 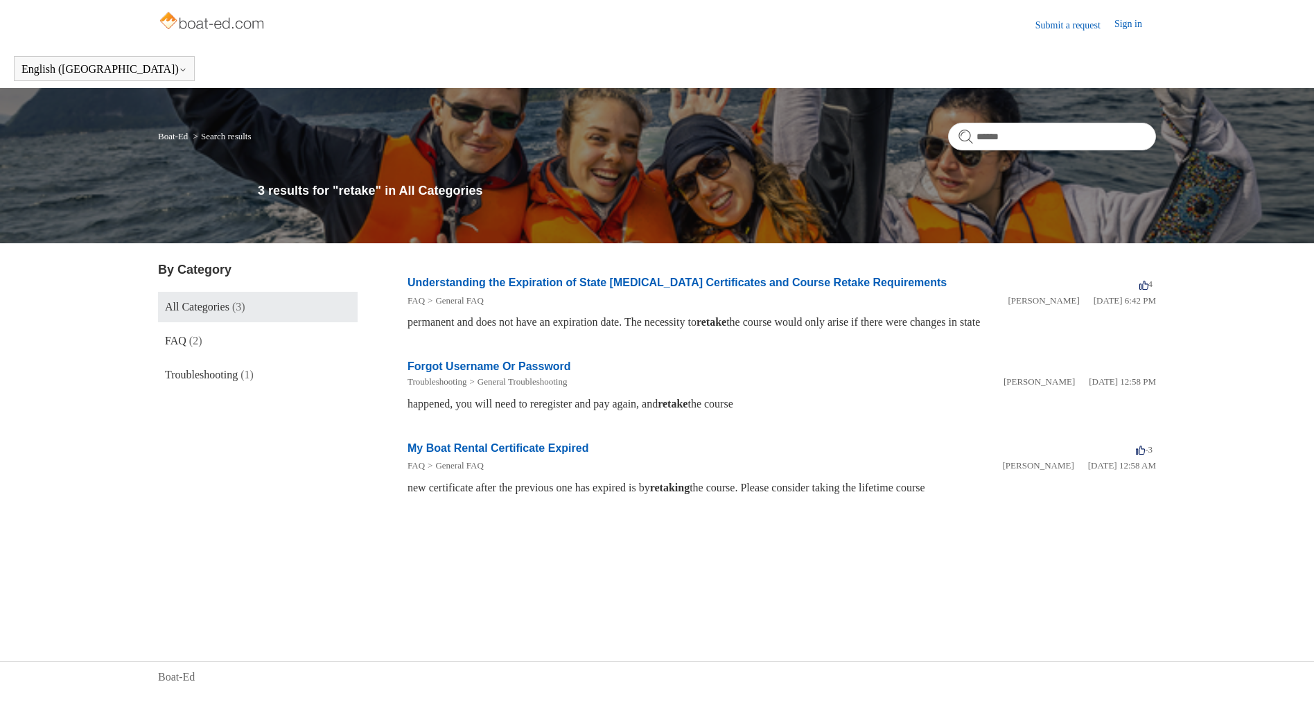 What do you see at coordinates (1122, 465) in the screenshot?
I see `time: 03/16/2022, 00:58` at bounding box center [1122, 465].